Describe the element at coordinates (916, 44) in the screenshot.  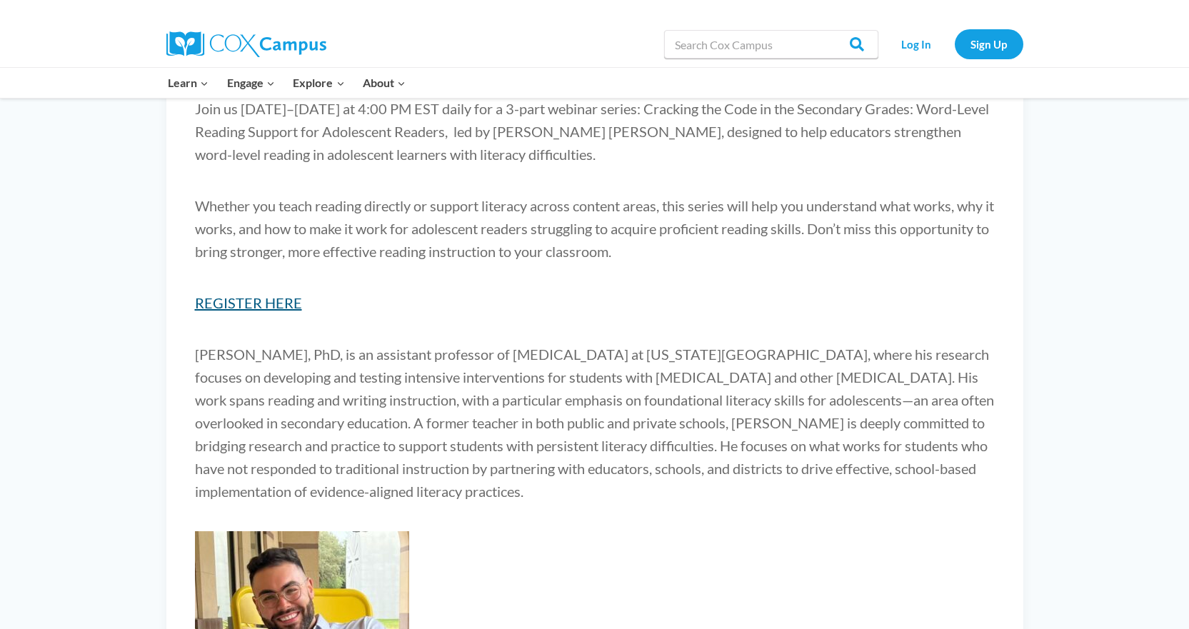
I see `a: Log In` at that location.